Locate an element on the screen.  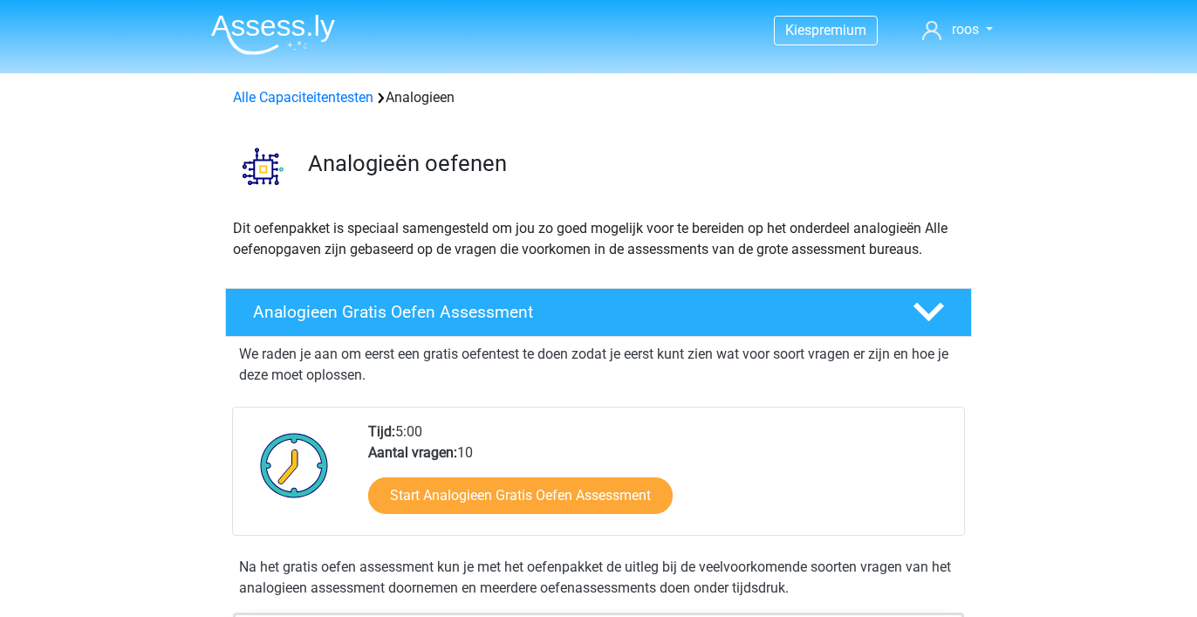
p: We raden je aan om eerst een gratis oefentest te doen zodat je eerst kunt zien wat voor soort vra... is located at coordinates (598, 365).